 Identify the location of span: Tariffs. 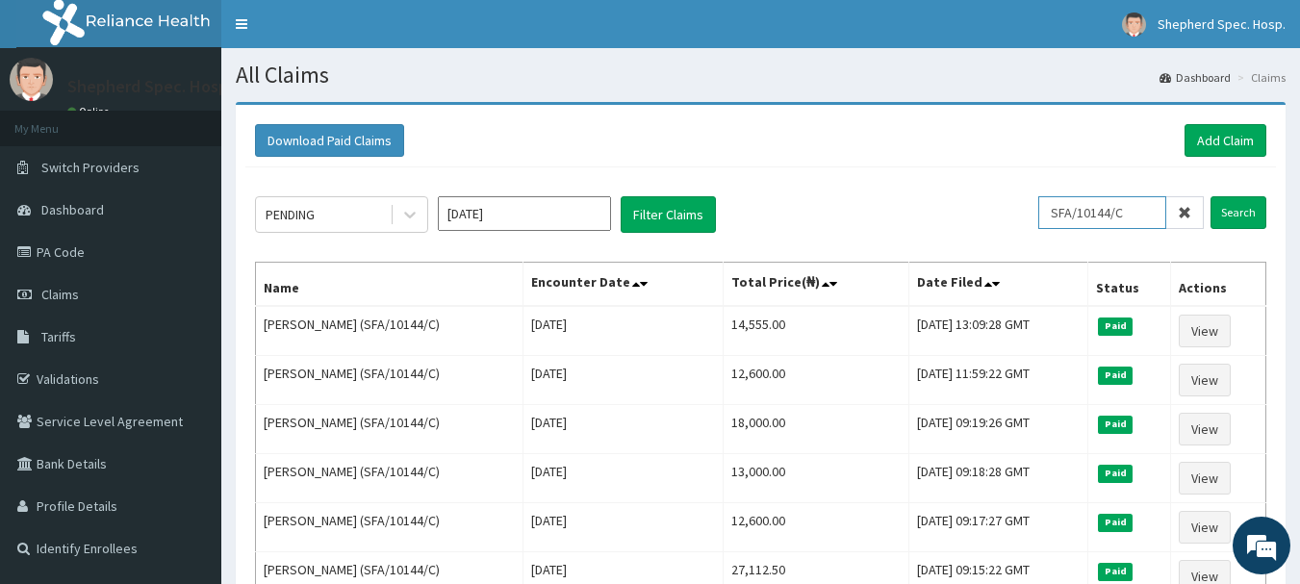
(59, 337).